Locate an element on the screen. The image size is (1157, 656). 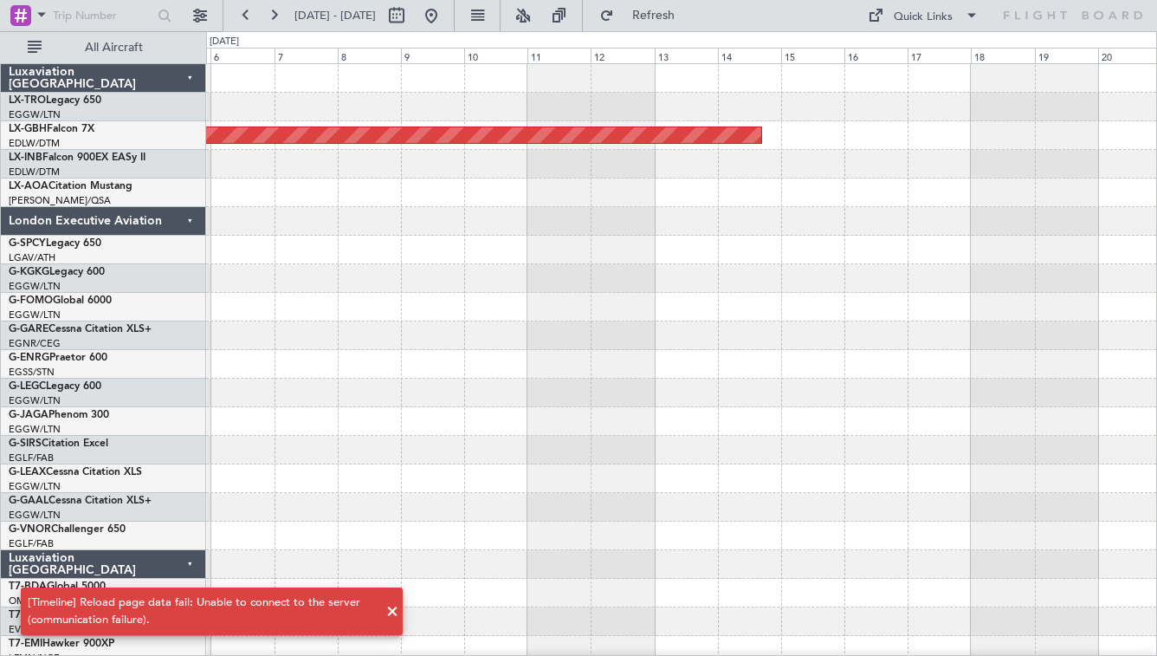
div: 11 is located at coordinates (559, 55).